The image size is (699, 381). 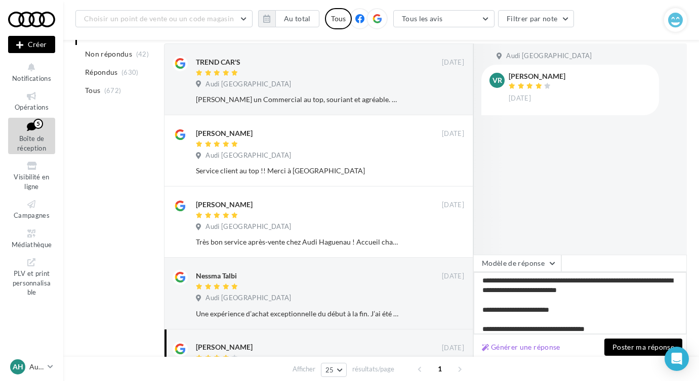 What do you see at coordinates (31, 107) in the screenshot?
I see `span: Opérations` at bounding box center [31, 107].